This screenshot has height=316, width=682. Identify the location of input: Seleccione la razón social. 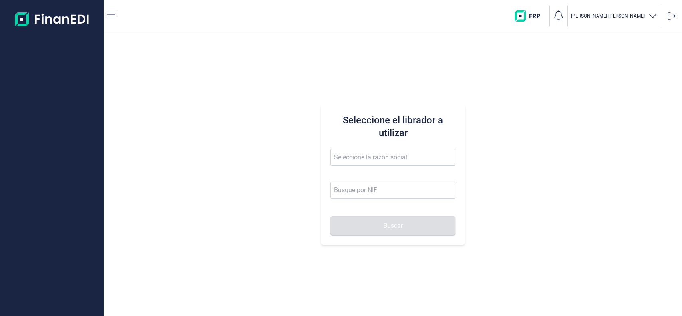
(393, 157).